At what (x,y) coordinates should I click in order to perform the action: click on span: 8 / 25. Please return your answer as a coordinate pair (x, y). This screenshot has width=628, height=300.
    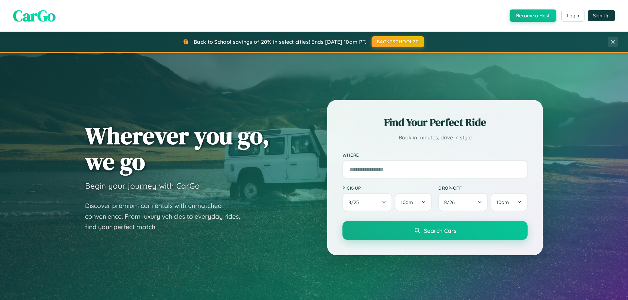
    Looking at the image, I should click on (355, 202).